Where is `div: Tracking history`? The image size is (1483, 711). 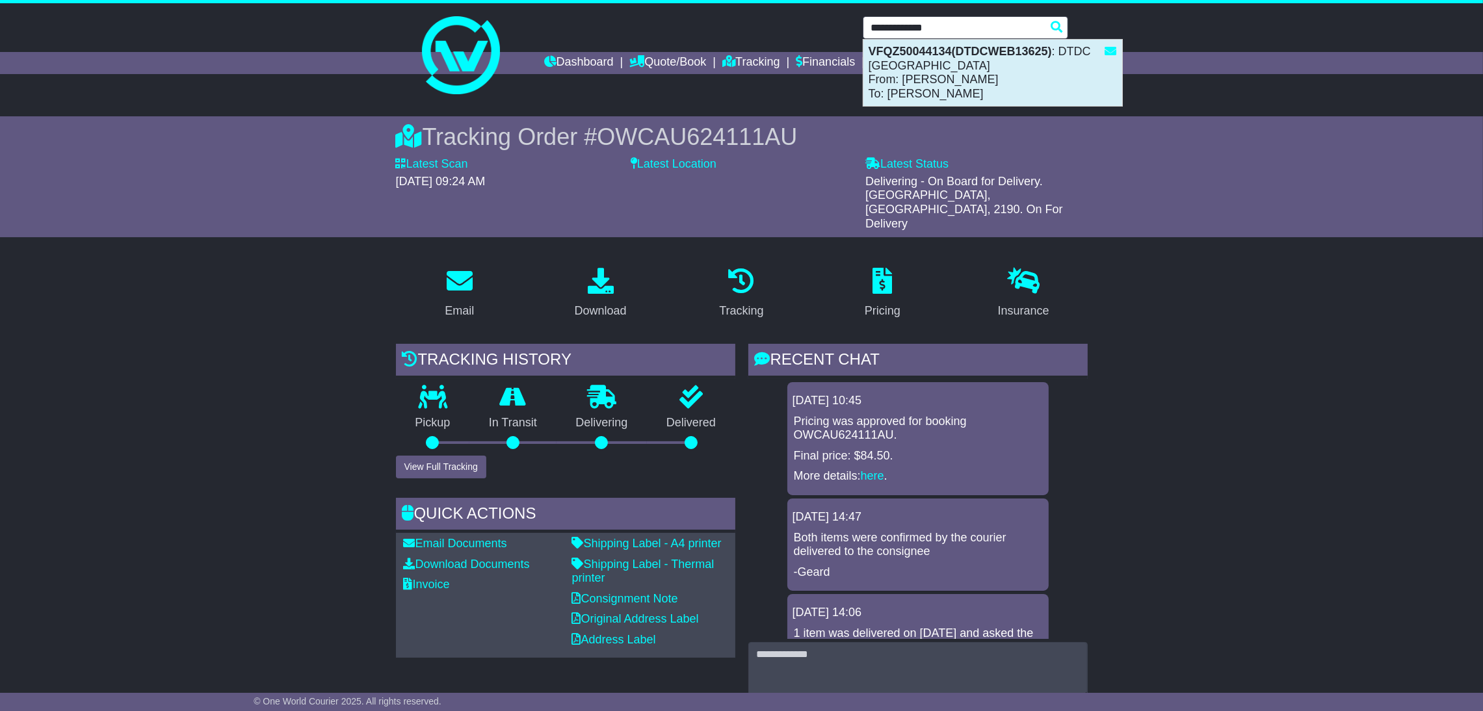
div: Tracking history is located at coordinates (566, 361).